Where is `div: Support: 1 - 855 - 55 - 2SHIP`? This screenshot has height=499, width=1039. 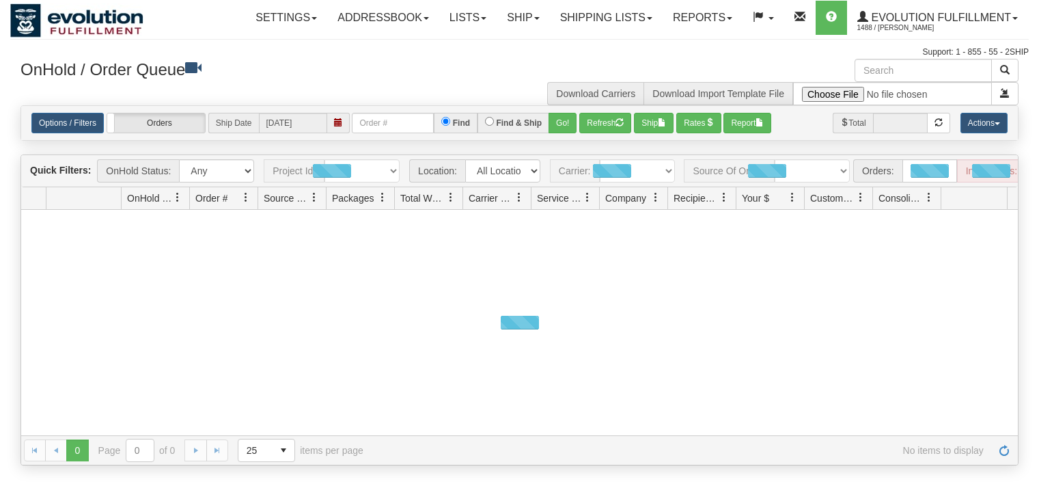
div: Support: 1 - 855 - 55 - 2SHIP is located at coordinates (519, 52).